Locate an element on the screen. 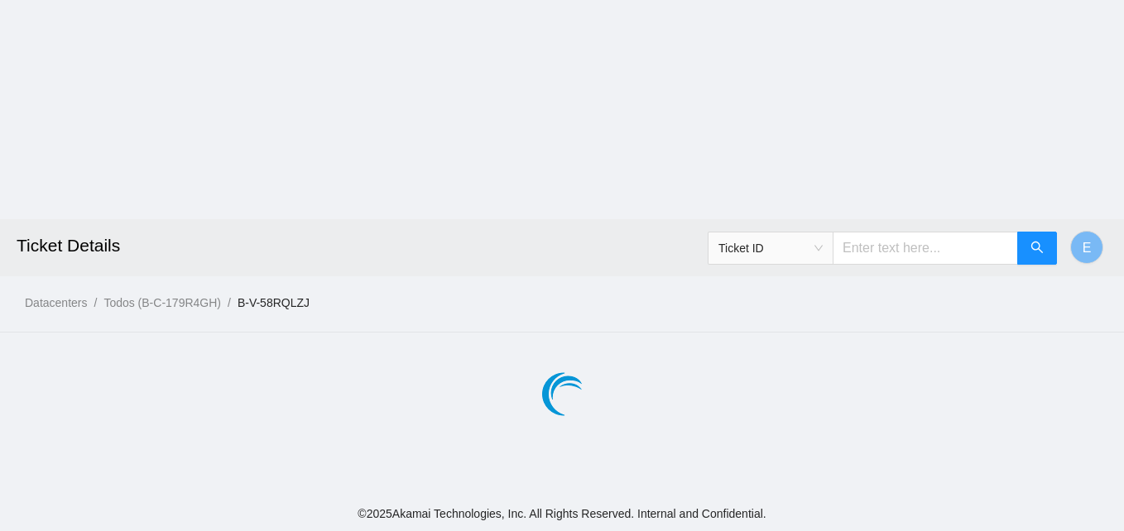 The width and height of the screenshot is (1124, 531). span: search is located at coordinates (1037, 248).